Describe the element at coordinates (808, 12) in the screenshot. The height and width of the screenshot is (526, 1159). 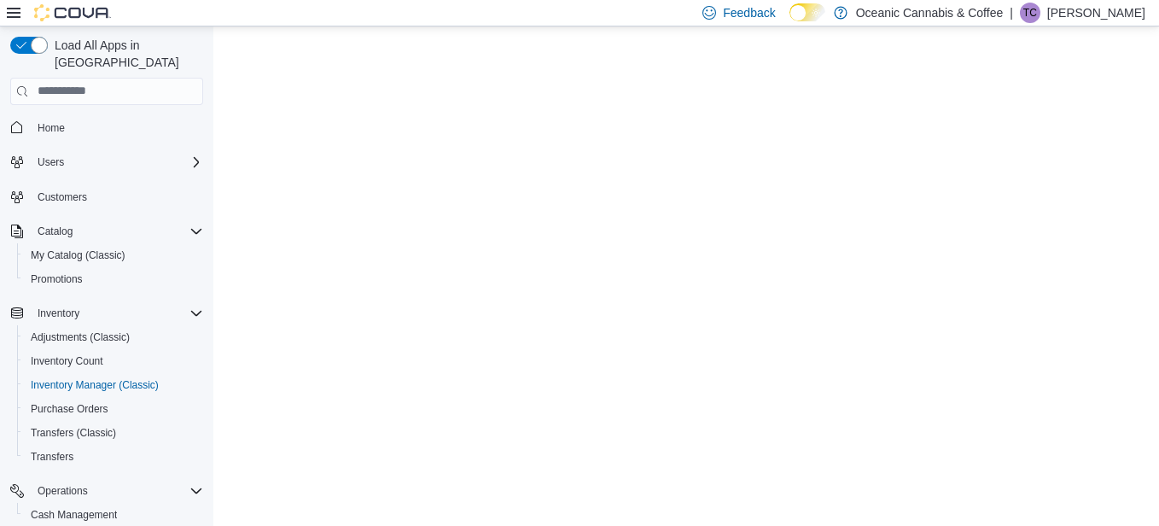
I see `input: Dark Mode` at that location.